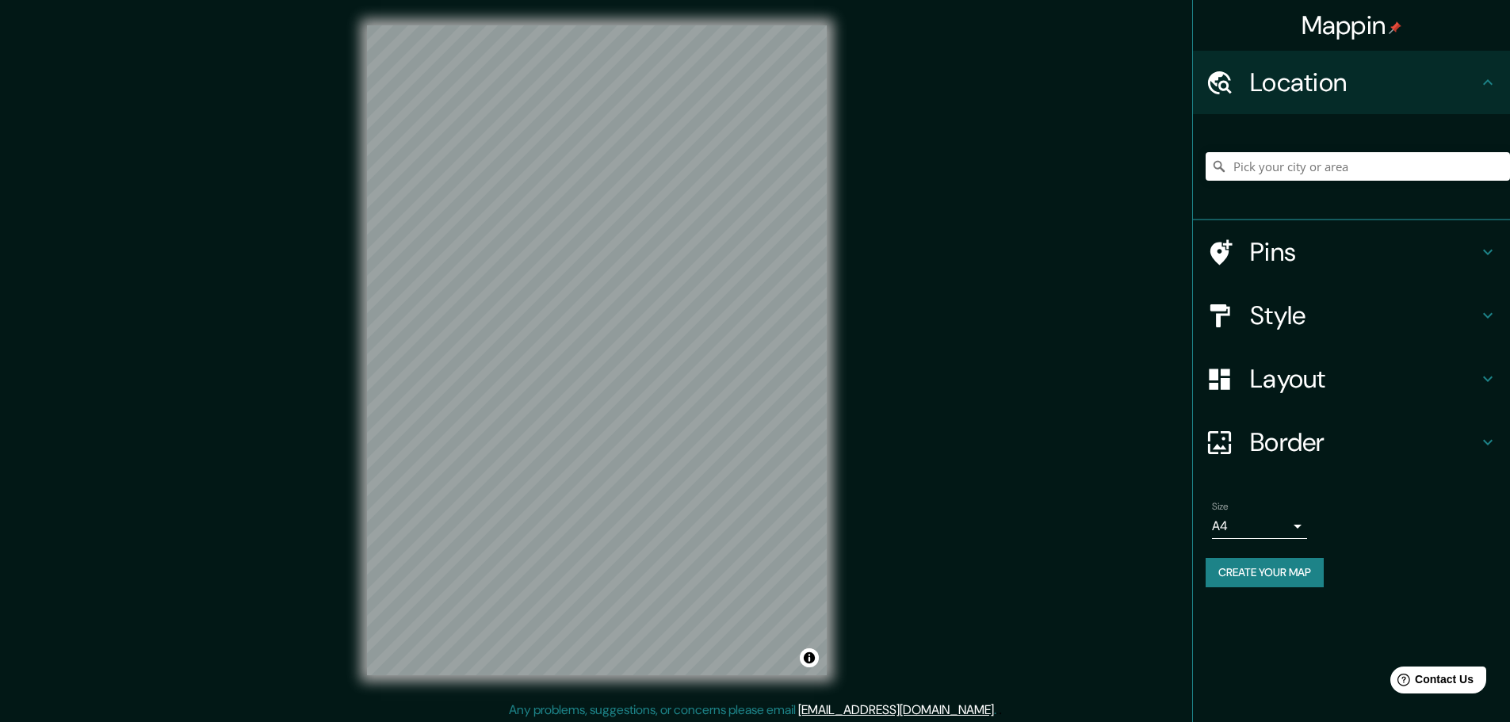 The width and height of the screenshot is (1510, 722). Describe the element at coordinates (1364, 252) in the screenshot. I see `h4: Pins` at that location.